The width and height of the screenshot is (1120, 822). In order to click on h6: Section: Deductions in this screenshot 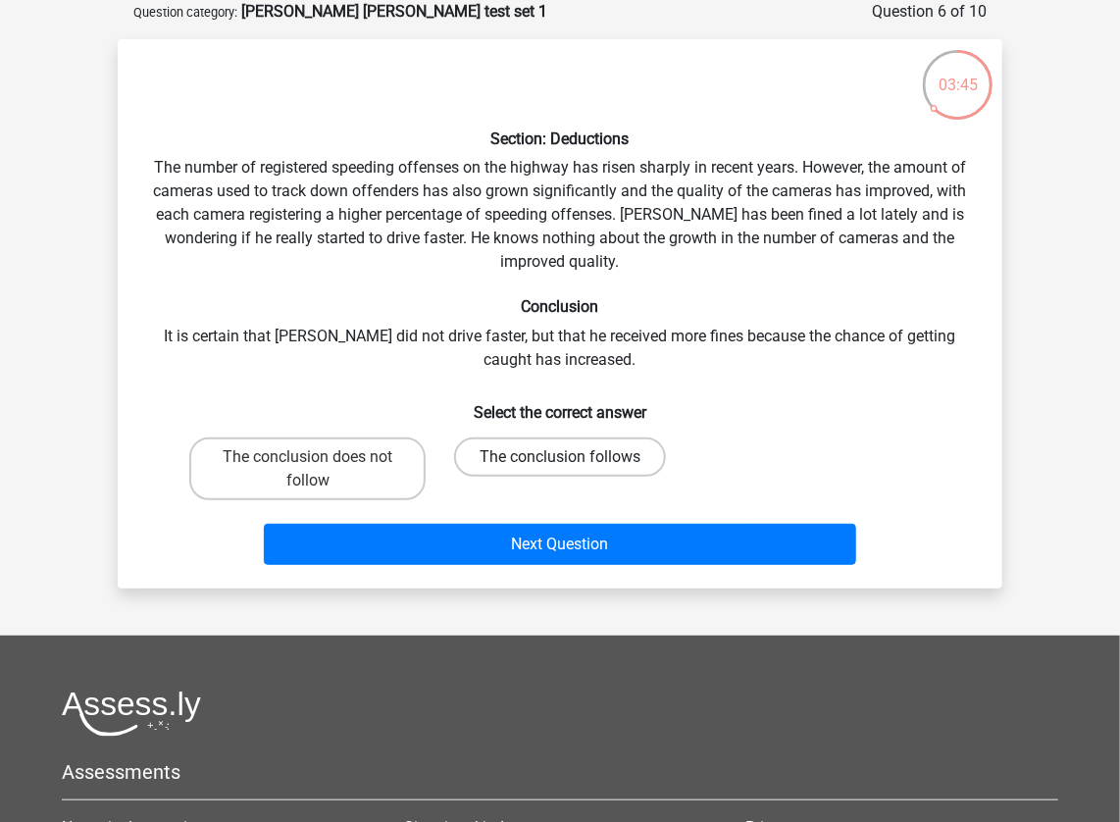, I will do `click(560, 138)`.